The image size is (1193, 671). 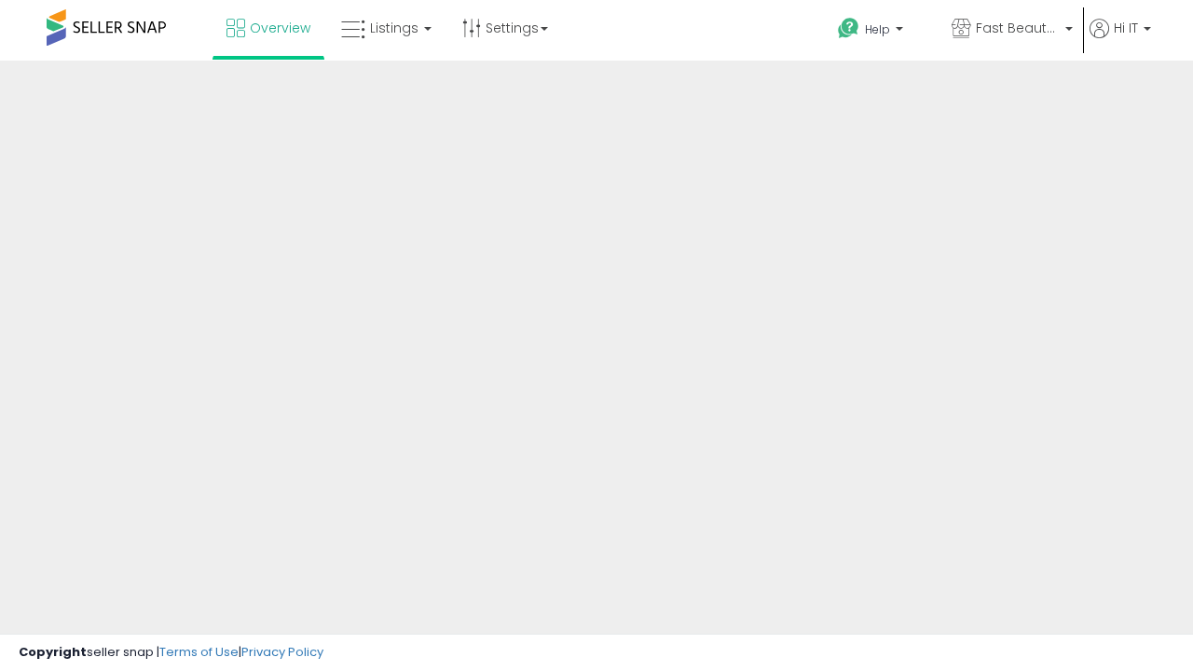 What do you see at coordinates (394, 28) in the screenshot?
I see `span: Listings` at bounding box center [394, 28].